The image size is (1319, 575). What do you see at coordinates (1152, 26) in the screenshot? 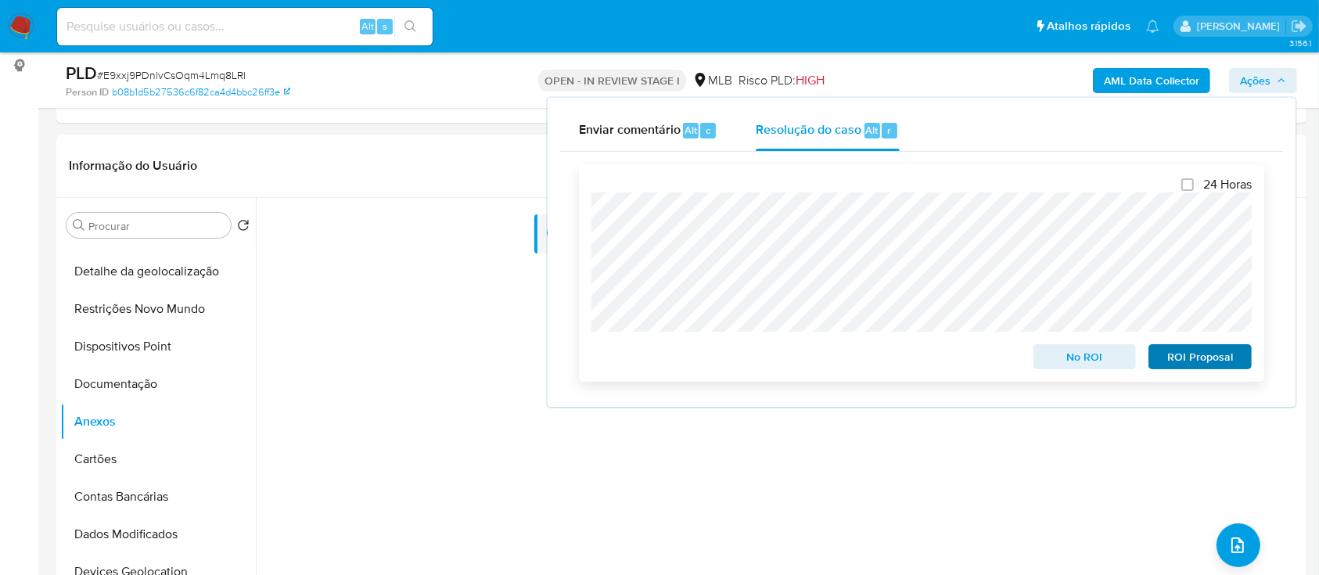
I see `a: Notificações` at bounding box center [1152, 26].